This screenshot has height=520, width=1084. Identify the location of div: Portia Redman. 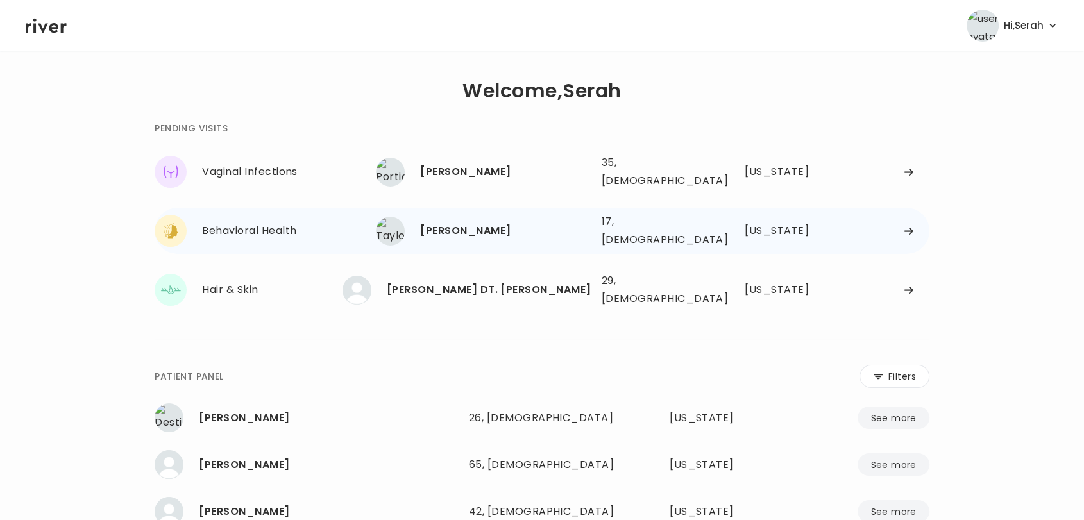
(506, 172).